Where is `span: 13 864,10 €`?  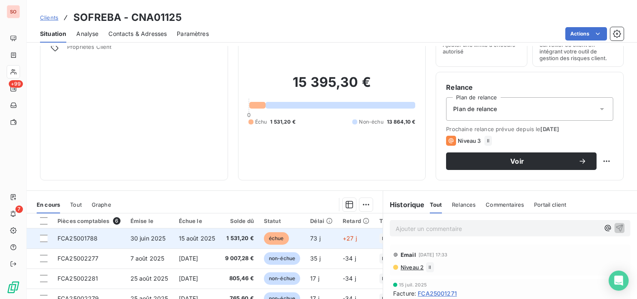
span: 13 864,10 € is located at coordinates (401, 122).